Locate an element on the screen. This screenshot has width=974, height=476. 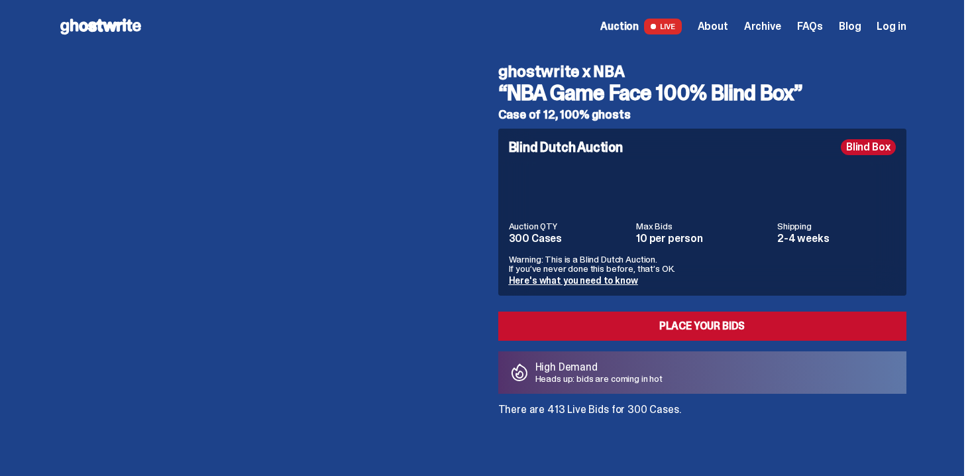
a: FAQs is located at coordinates (810, 27).